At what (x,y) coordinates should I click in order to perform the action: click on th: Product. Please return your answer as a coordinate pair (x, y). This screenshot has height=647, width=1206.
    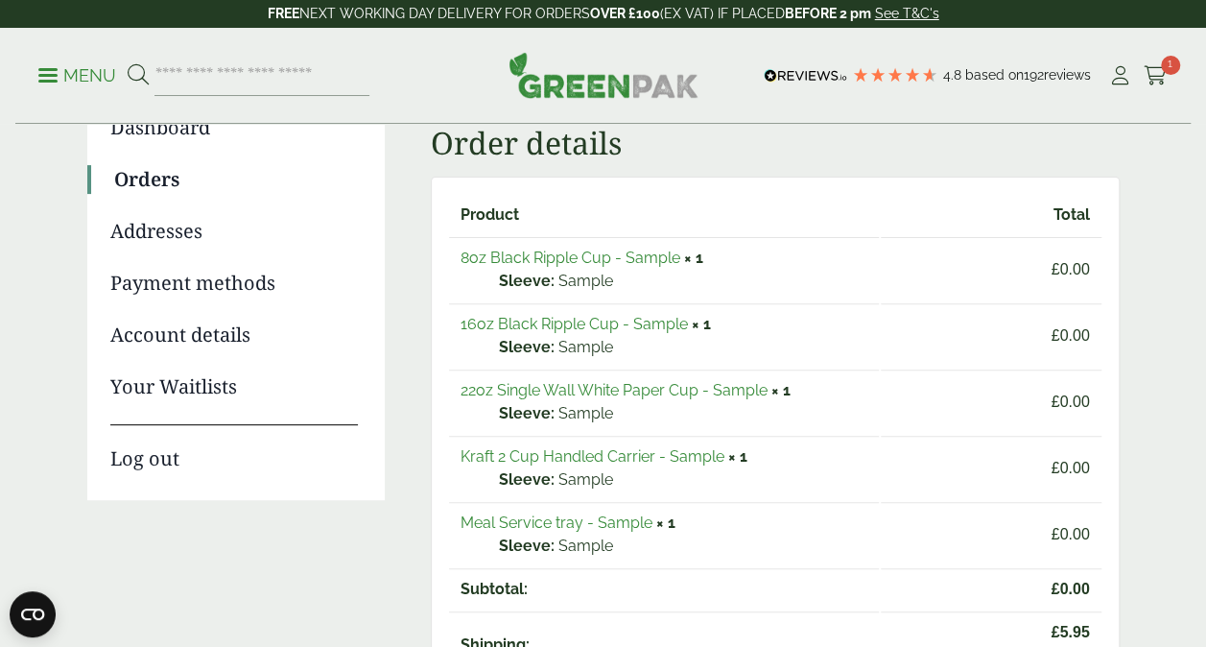
    Looking at the image, I should click on (664, 215).